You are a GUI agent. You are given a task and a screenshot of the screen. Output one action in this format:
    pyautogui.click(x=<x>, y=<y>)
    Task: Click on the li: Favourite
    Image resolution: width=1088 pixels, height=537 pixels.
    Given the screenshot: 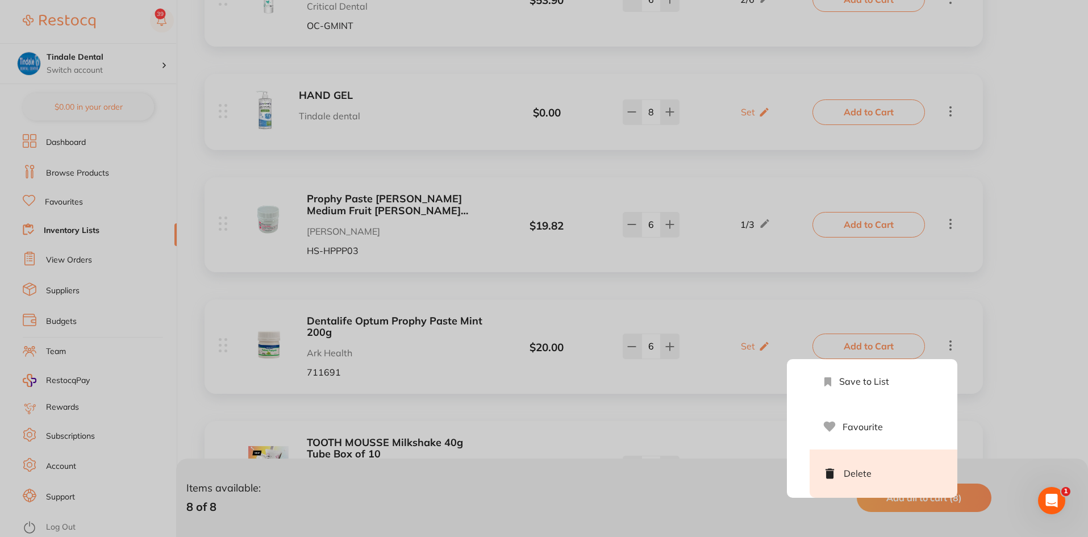 What is the action you would take?
    pyautogui.click(x=883, y=427)
    